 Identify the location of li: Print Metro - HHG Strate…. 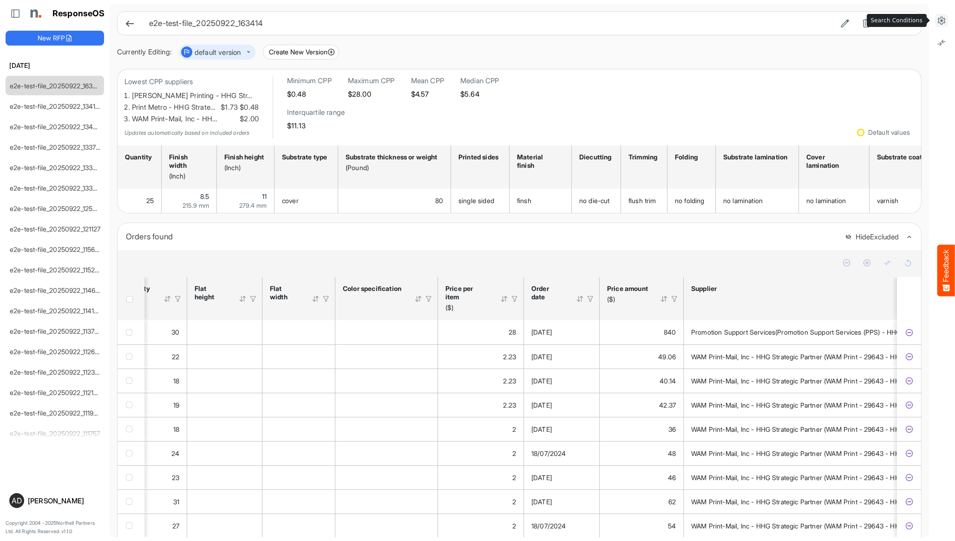
(195, 107).